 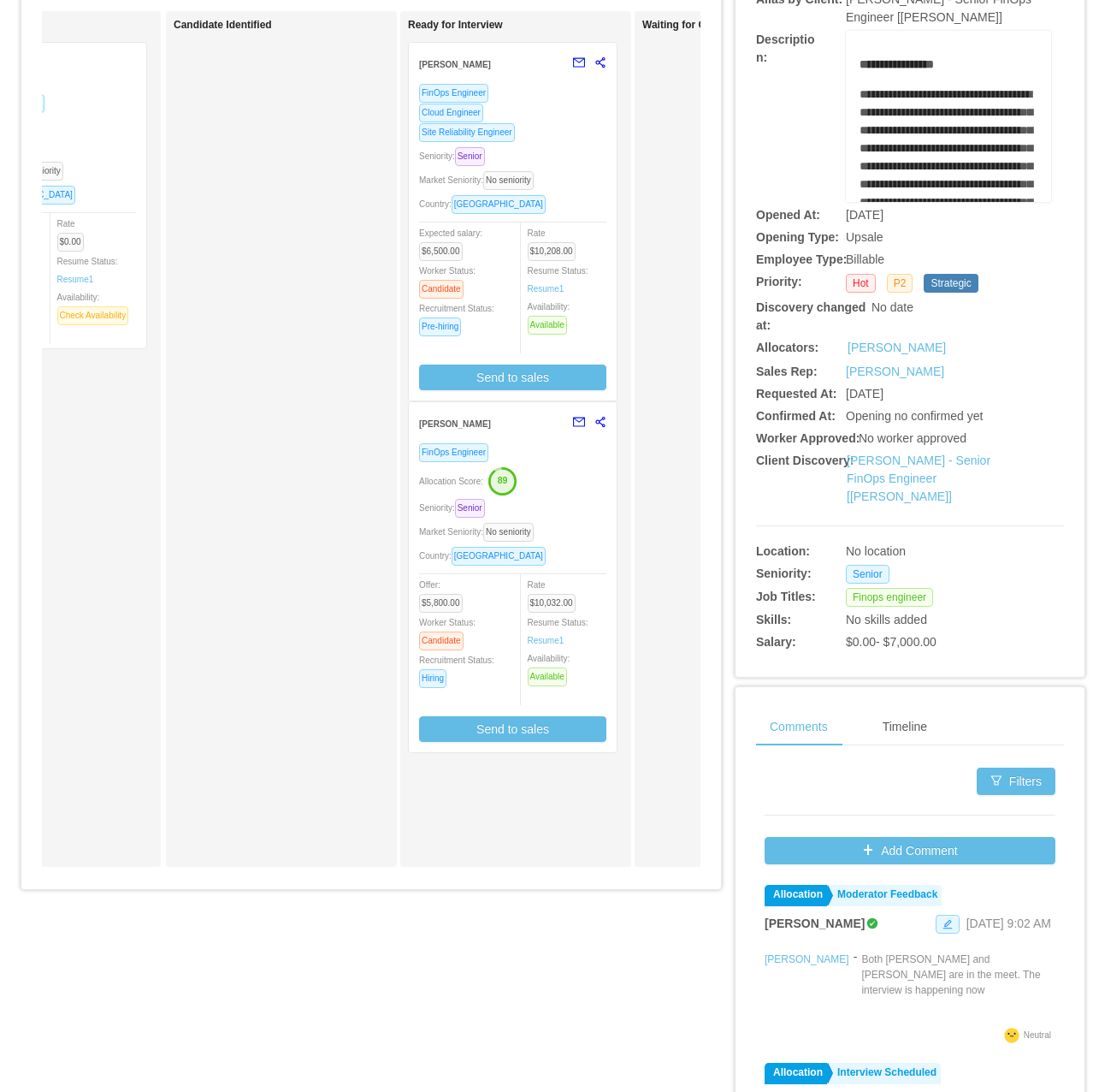 I want to click on span: $10,208.00, so click(x=551, y=252).